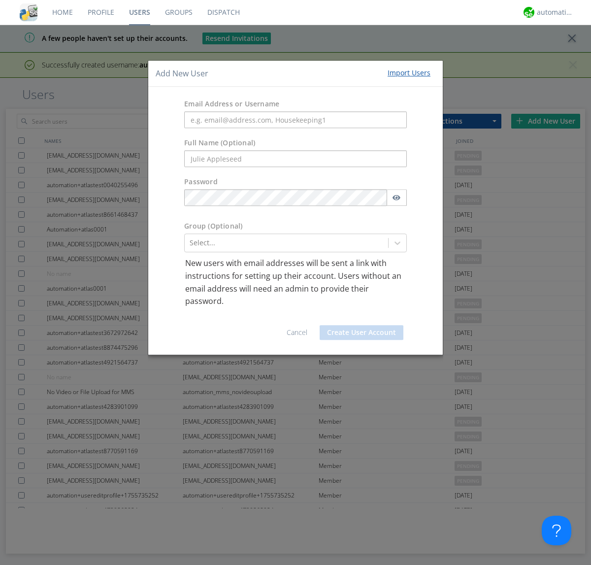 The height and width of the screenshot is (565, 591). Describe the element at coordinates (296, 283) in the screenshot. I see `p: New users with email addresses will be sent a link with instructions for setting up their account...` at that location.